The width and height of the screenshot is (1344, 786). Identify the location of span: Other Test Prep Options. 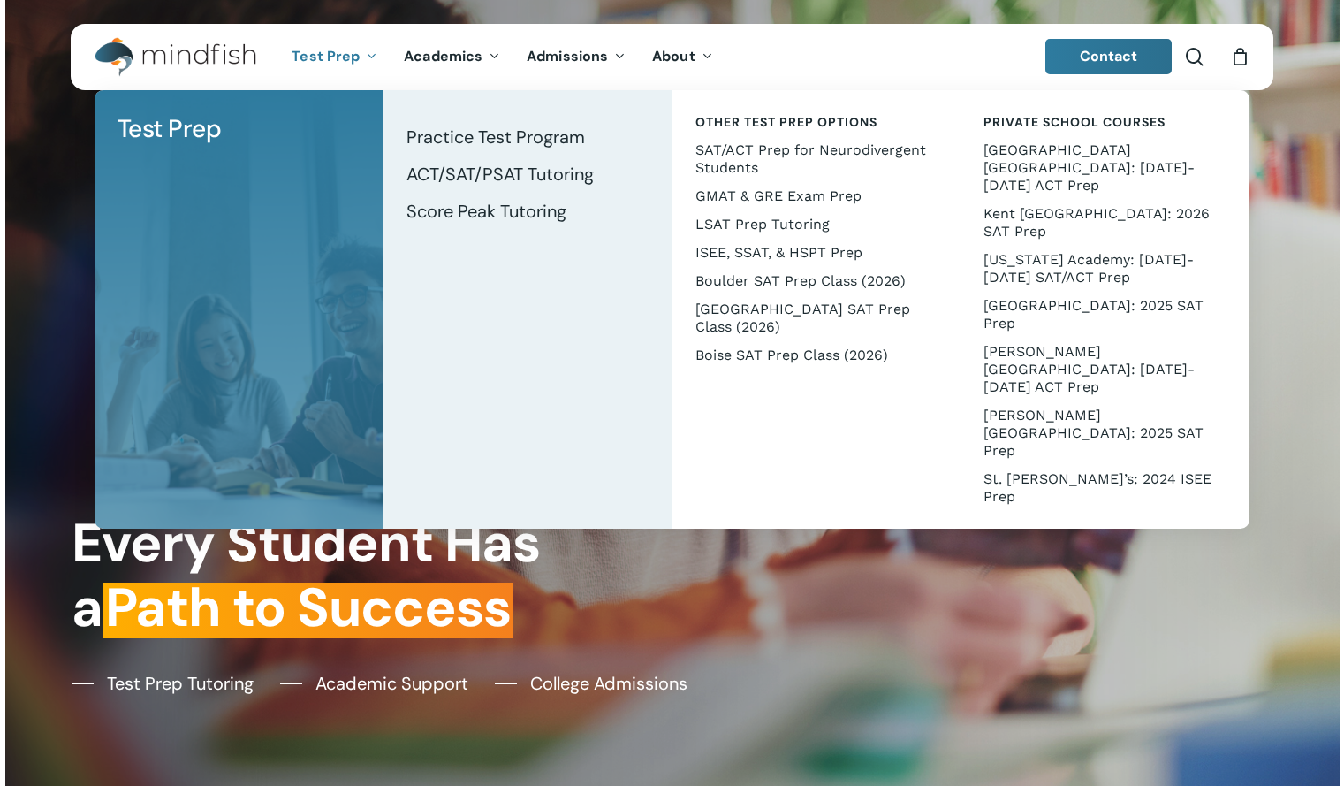
(786, 122).